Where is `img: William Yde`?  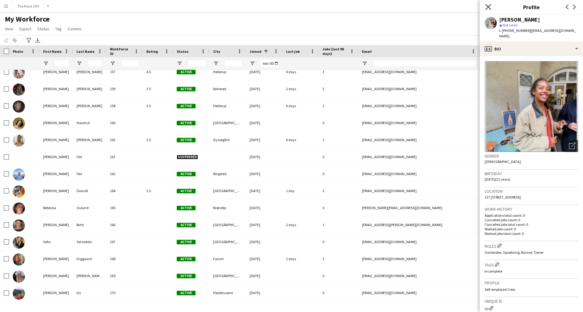
img: William Yde is located at coordinates (19, 175).